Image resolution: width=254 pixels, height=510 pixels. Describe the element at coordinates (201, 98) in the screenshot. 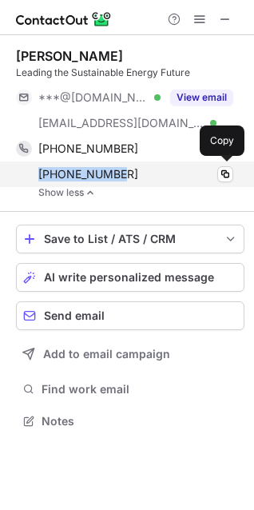

I see `button: Reveal Button` at that location.